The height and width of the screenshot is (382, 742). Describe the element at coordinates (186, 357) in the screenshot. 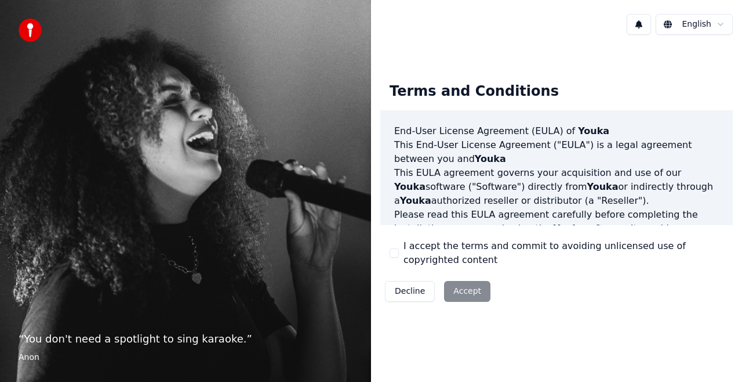

I see `footer: Anon` at that location.